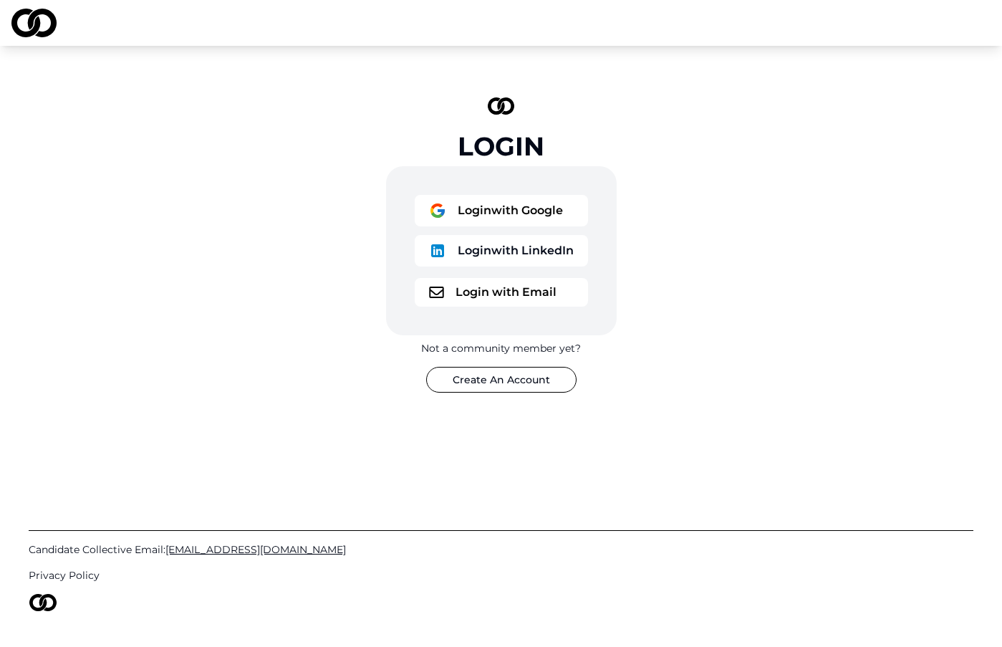 The width and height of the screenshot is (1002, 647). Describe the element at coordinates (501, 380) in the screenshot. I see `button: Create An Account` at that location.